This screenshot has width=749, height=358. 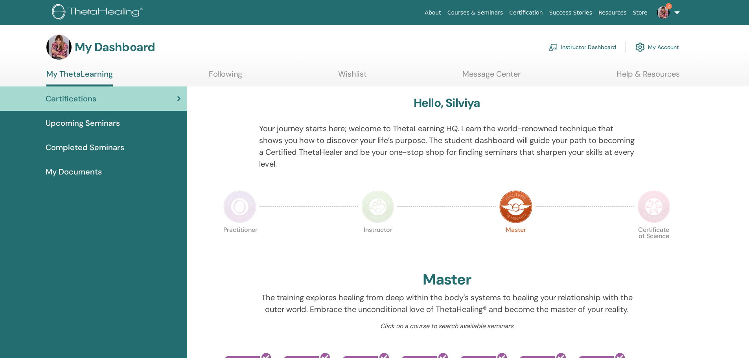 What do you see at coordinates (71, 99) in the screenshot?
I see `span: Certifications` at bounding box center [71, 99].